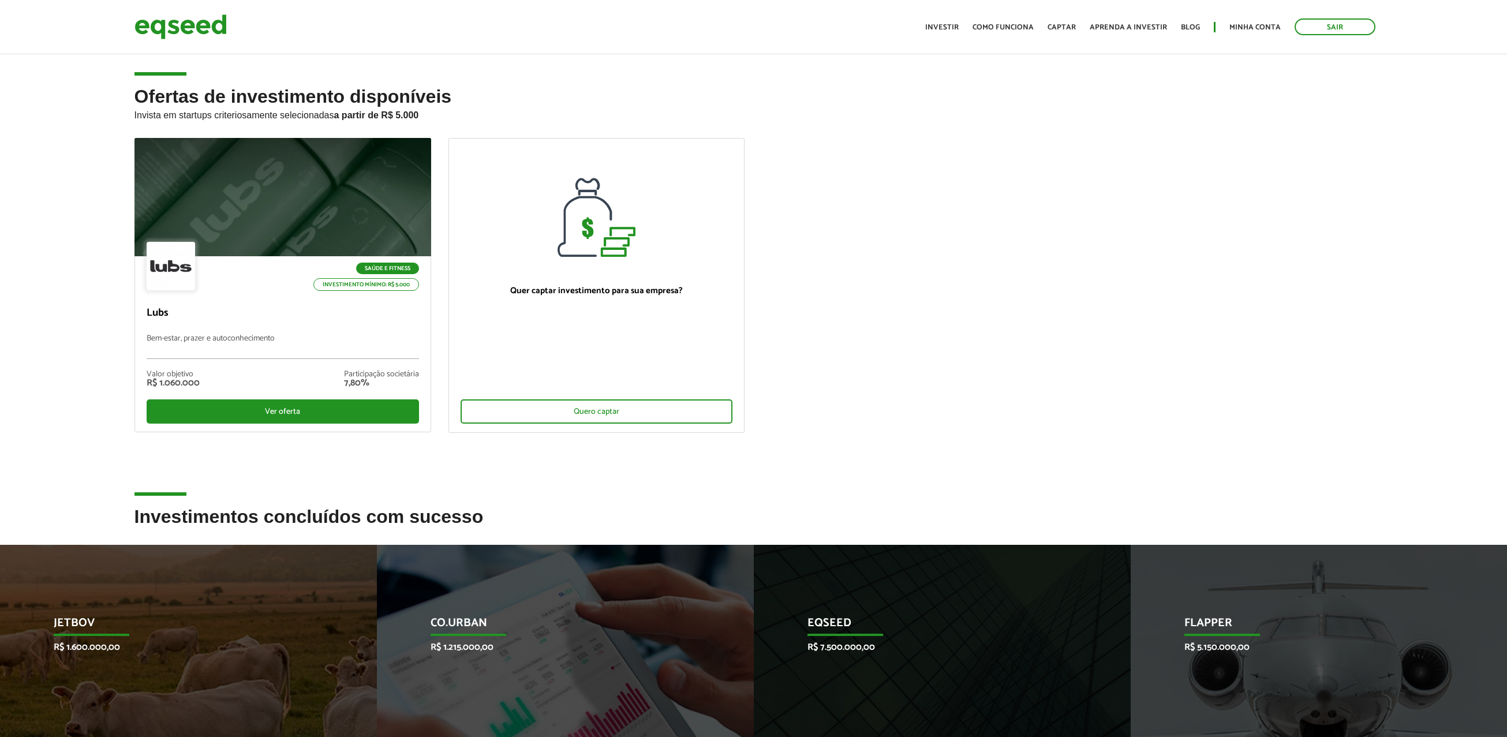  What do you see at coordinates (754, 112) in the screenshot?
I see `h2: Ofertas de investimento disponíveis` at bounding box center [754, 112].